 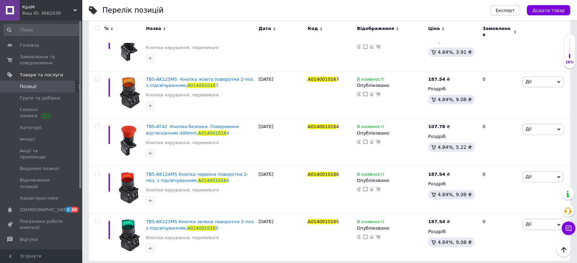 I want to click on span: Замовлення та повідомлення, so click(x=41, y=60).